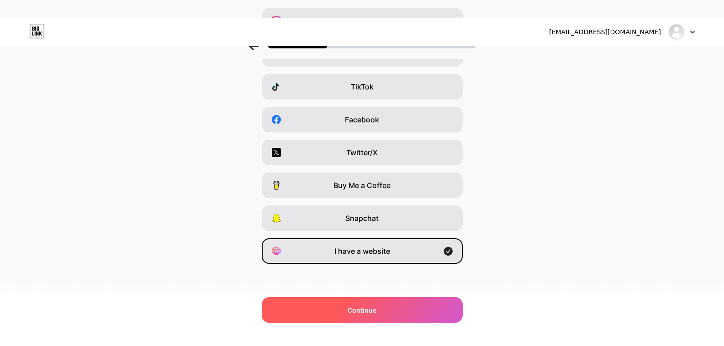 This screenshot has height=346, width=724. Describe the element at coordinates (362, 251) in the screenshot. I see `span: I have a website` at that location.